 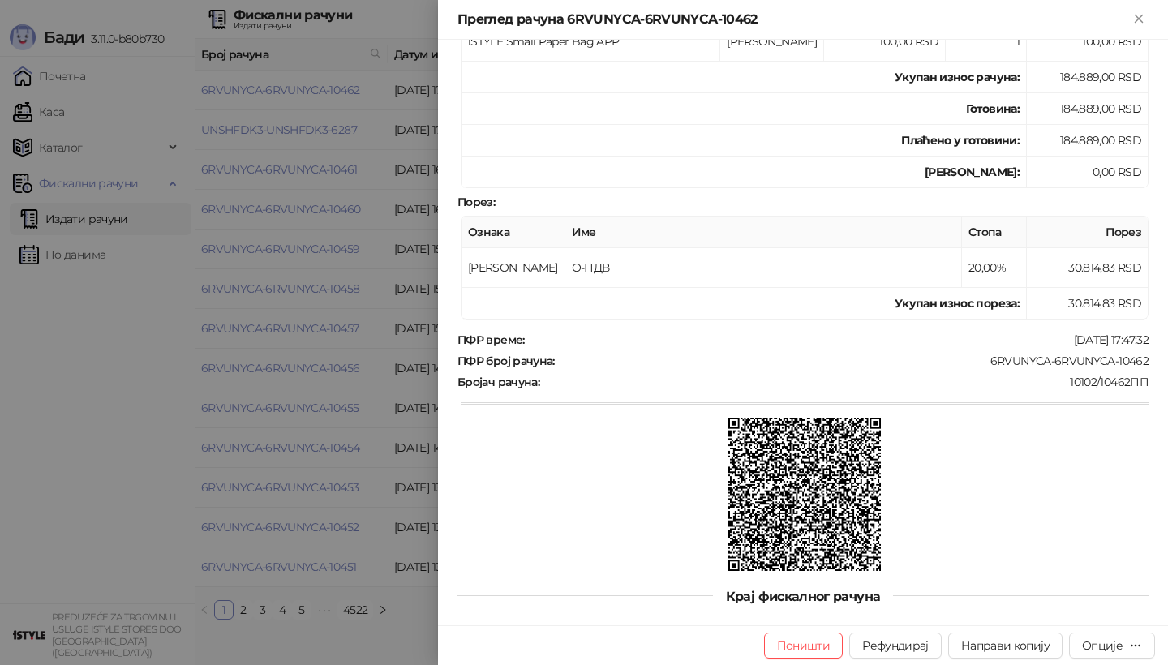 What do you see at coordinates (958, 303) in the screenshot?
I see `strong: Укупан износ пореза:` at bounding box center [958, 303].